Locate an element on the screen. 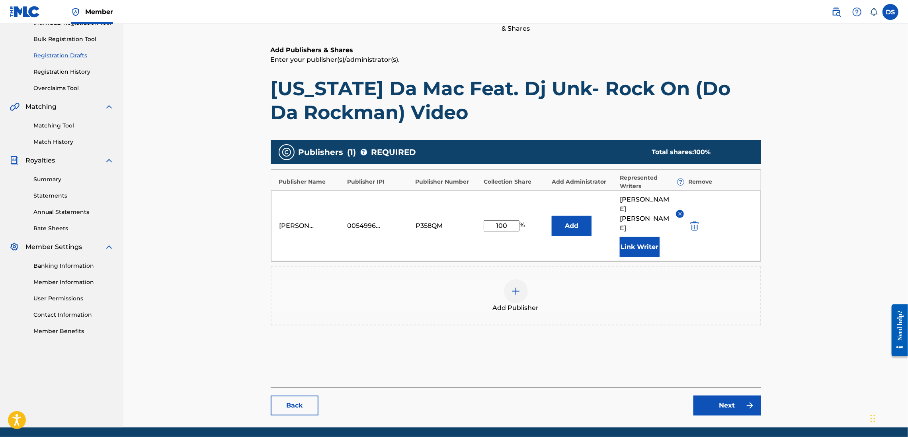 This screenshot has width=908, height=437. span: Publishers is located at coordinates (321, 152).